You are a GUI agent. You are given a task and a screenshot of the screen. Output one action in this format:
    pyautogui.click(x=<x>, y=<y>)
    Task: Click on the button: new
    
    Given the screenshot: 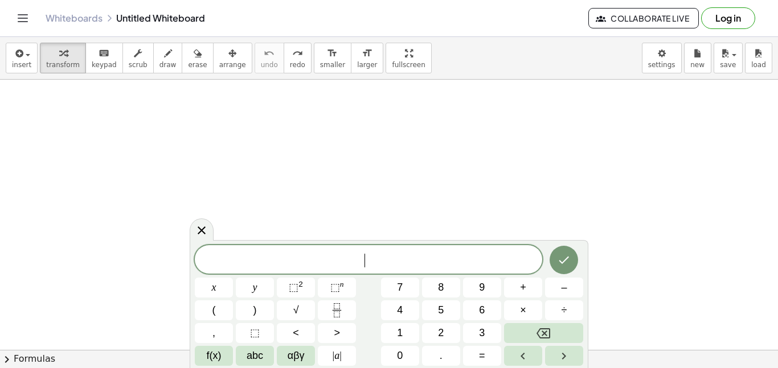 What is the action you would take?
    pyautogui.click(x=697, y=58)
    